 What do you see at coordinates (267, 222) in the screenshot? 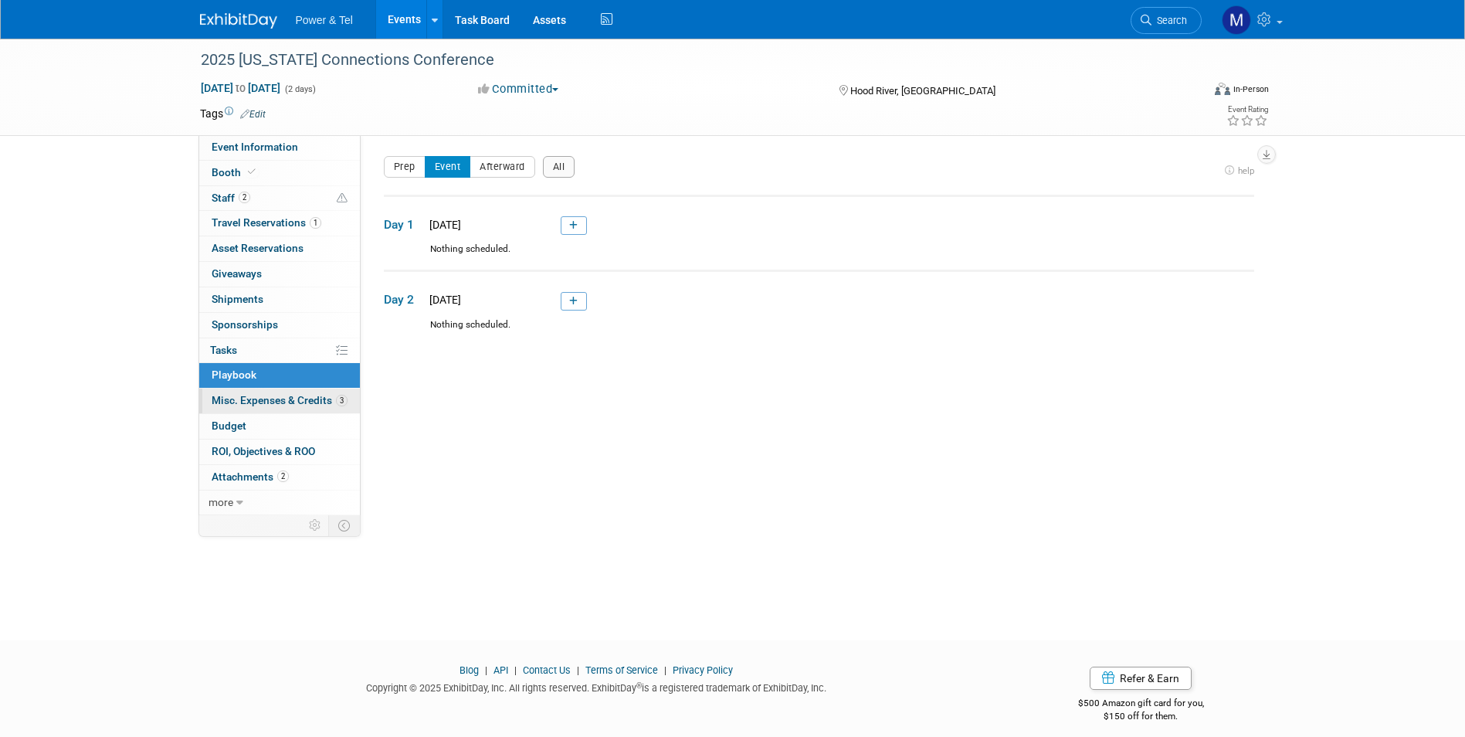
I see `span: Travel Reservations` at bounding box center [267, 222].